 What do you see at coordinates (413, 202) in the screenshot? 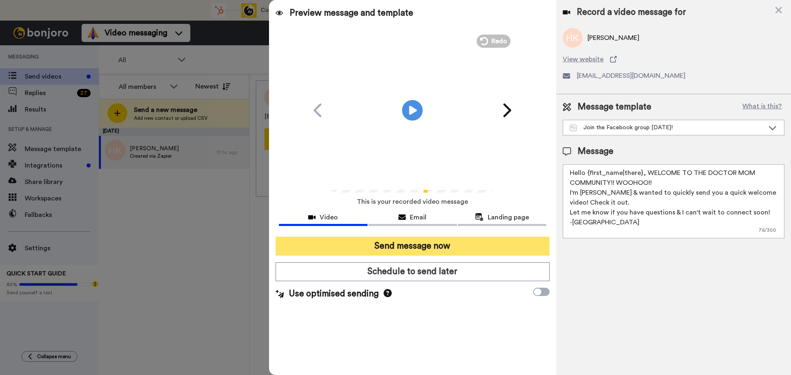
I see `span: This is your recorded video message` at bounding box center [413, 202].